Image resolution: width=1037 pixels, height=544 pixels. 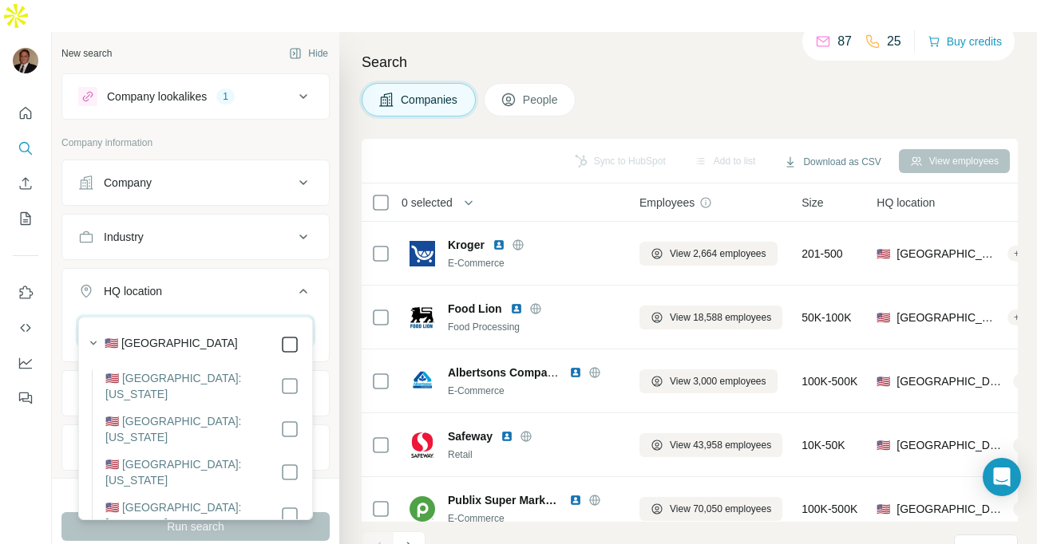 I want to click on span: View 2,664 employees, so click(x=718, y=254).